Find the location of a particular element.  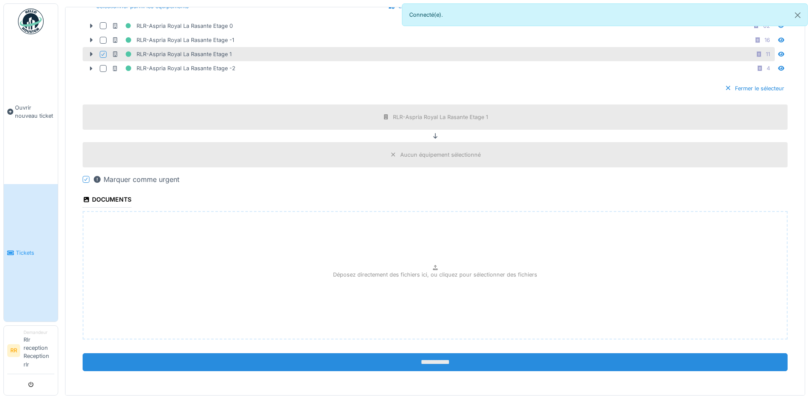

div: Documents is located at coordinates (107, 200).